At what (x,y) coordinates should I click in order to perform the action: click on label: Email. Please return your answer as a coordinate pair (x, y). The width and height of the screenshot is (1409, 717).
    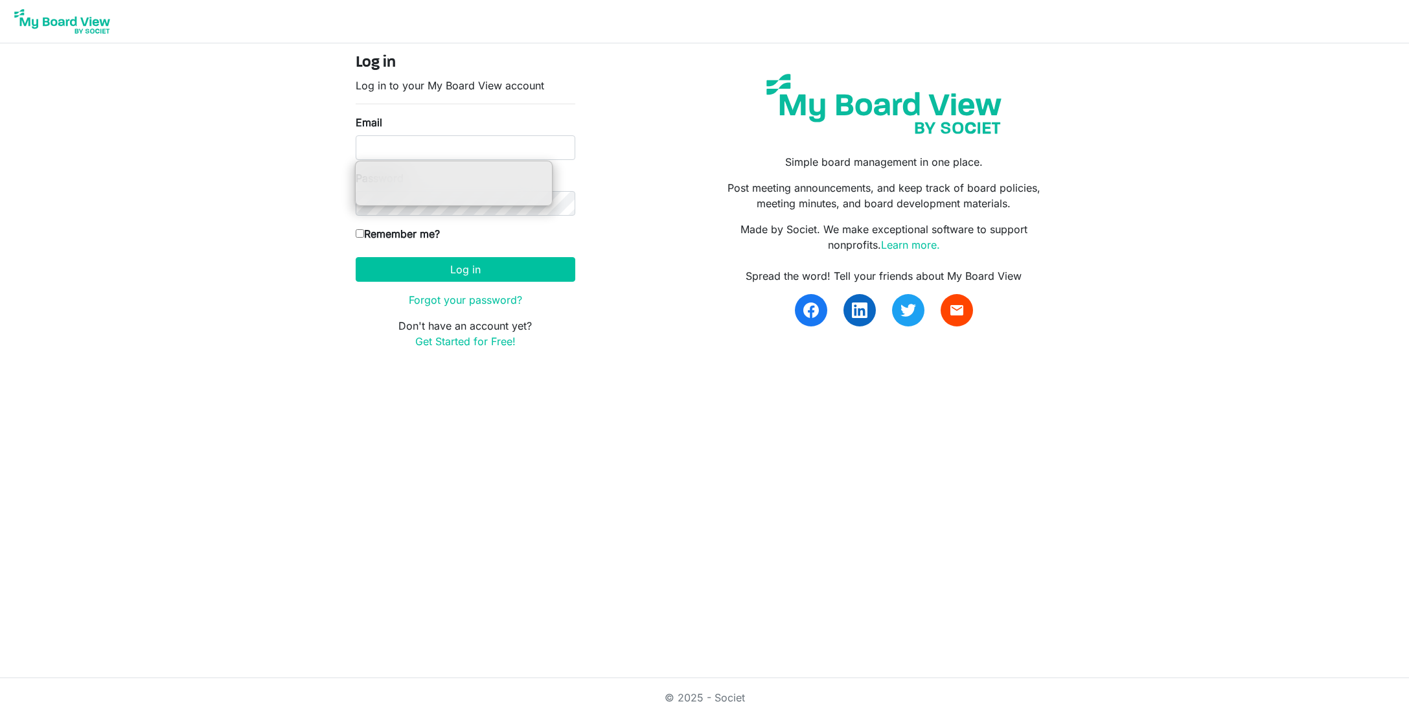
    Looking at the image, I should click on (369, 122).